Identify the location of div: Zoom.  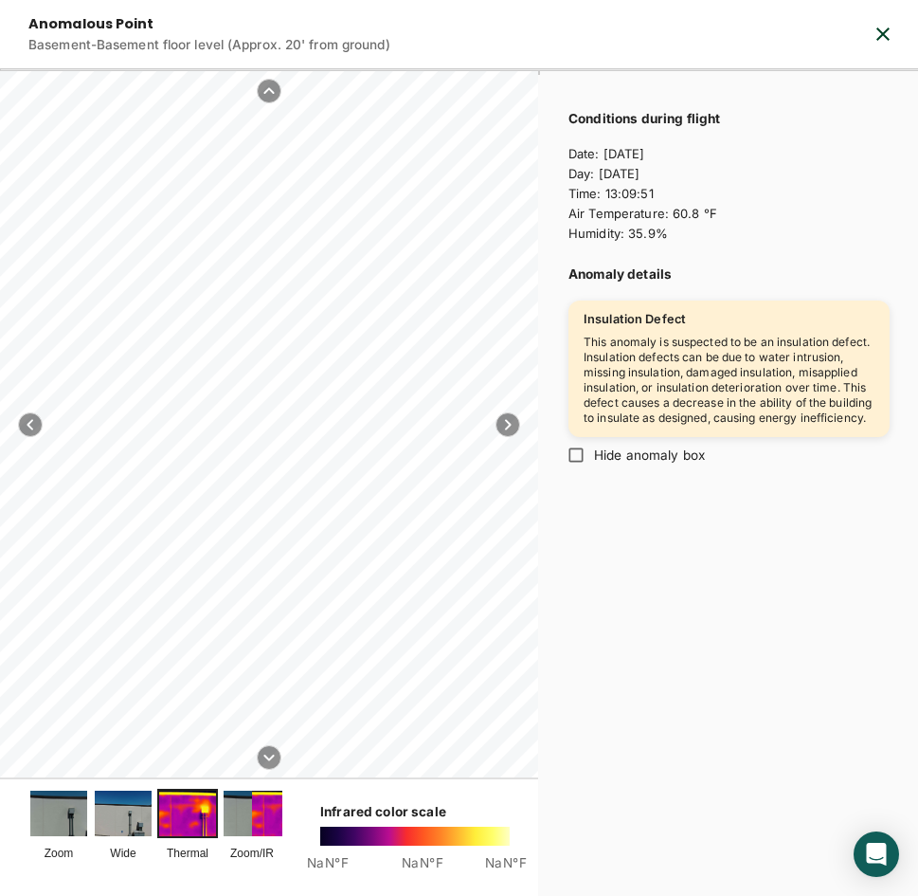
(59, 853).